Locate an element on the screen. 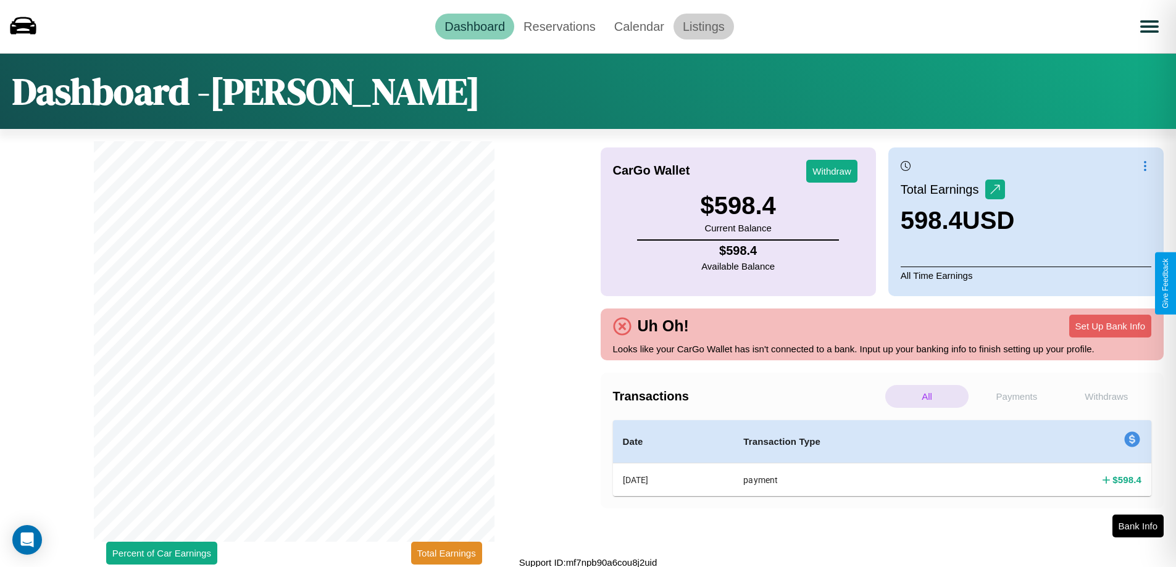 Image resolution: width=1176 pixels, height=567 pixels. div: Give Feedback is located at coordinates (1165, 283).